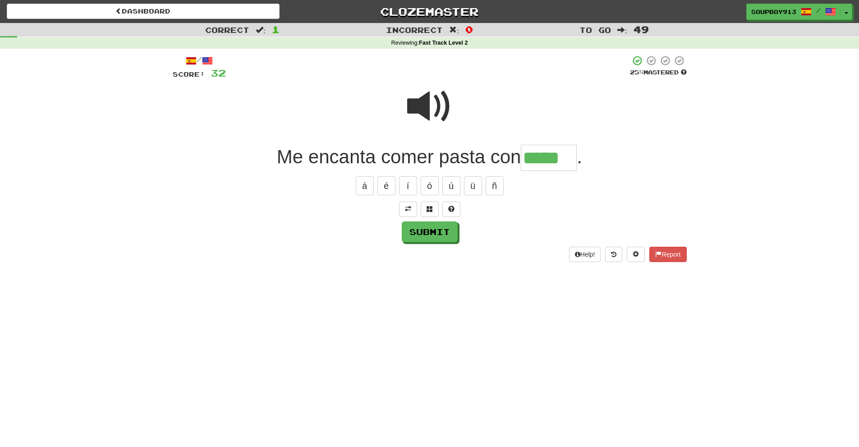 The height and width of the screenshot is (447, 859). Describe the element at coordinates (218, 73) in the screenshot. I see `span: 32` at that location.